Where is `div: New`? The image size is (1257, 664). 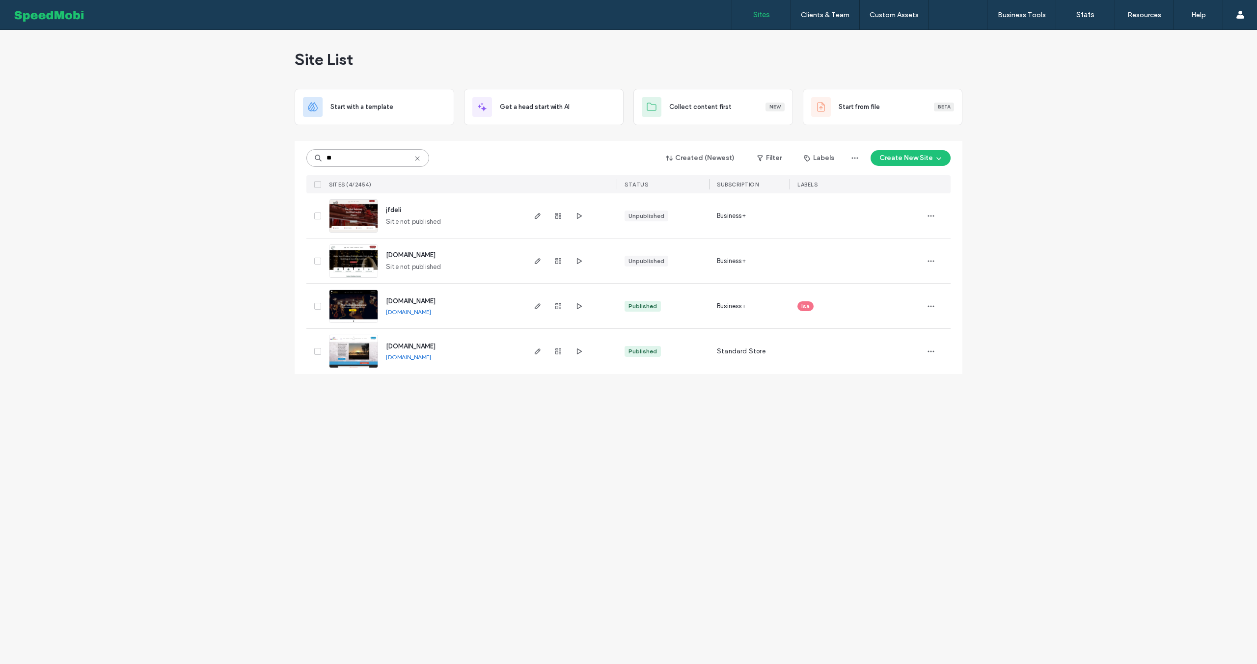 div: New is located at coordinates (775, 107).